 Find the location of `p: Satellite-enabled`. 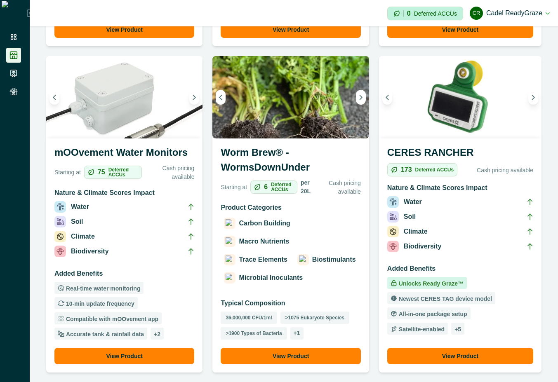

p: Satellite-enabled is located at coordinates (420, 329).